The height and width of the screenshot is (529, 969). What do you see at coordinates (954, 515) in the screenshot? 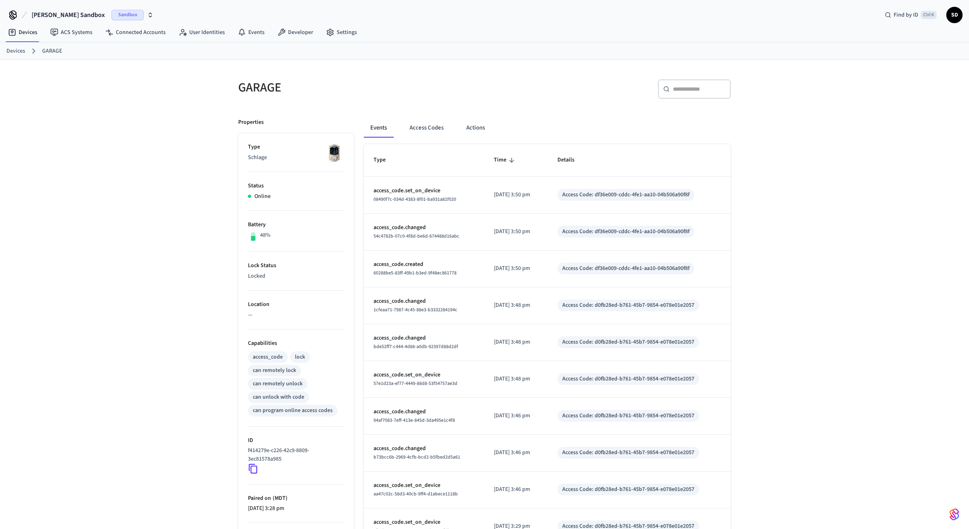
I see `img: SeamLogoGradient.69752ec5.svg` at bounding box center [954, 515].